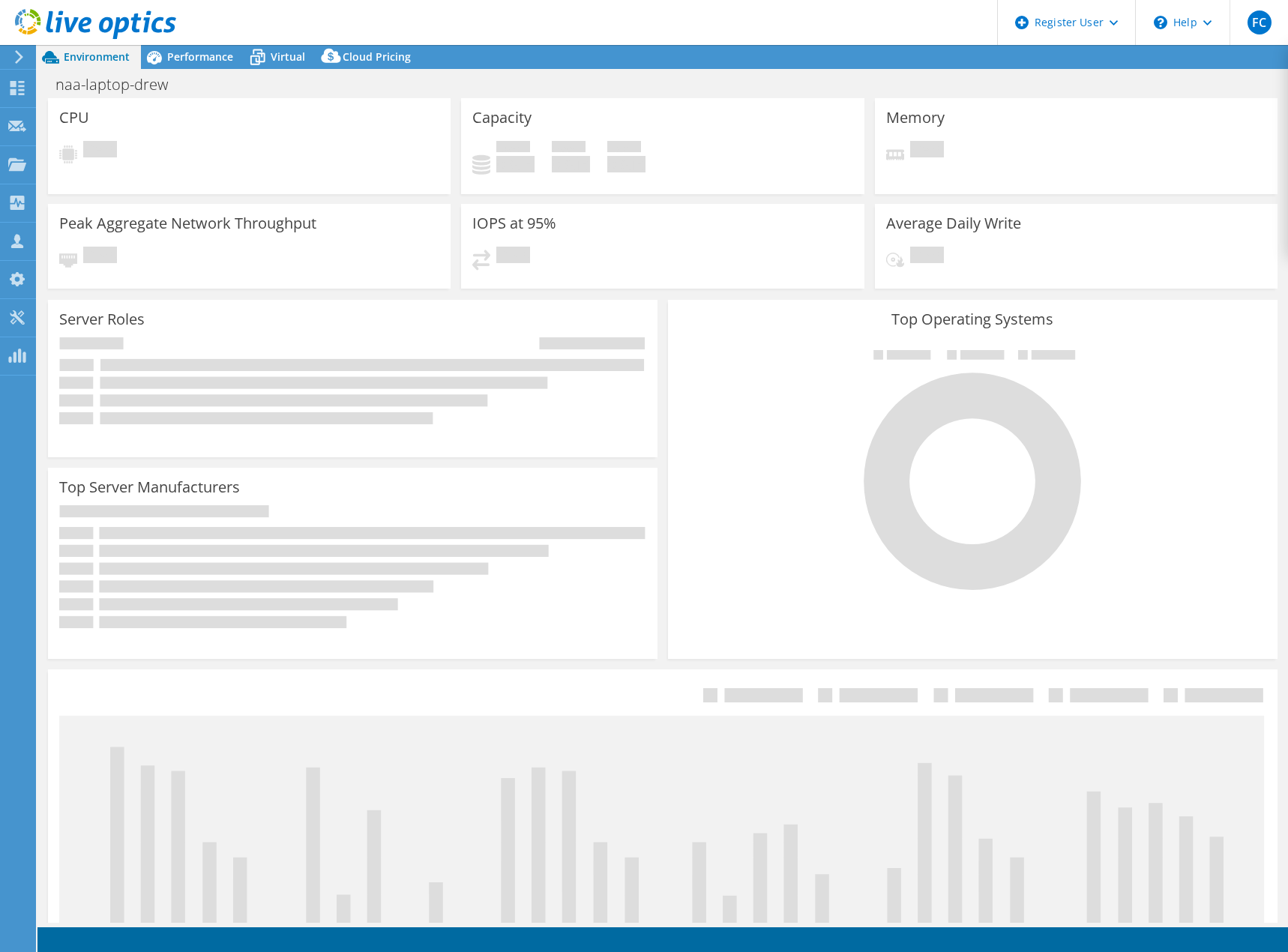 The image size is (1288, 952). Describe the element at coordinates (377, 56) in the screenshot. I see `span: Cloud Pricing` at that location.